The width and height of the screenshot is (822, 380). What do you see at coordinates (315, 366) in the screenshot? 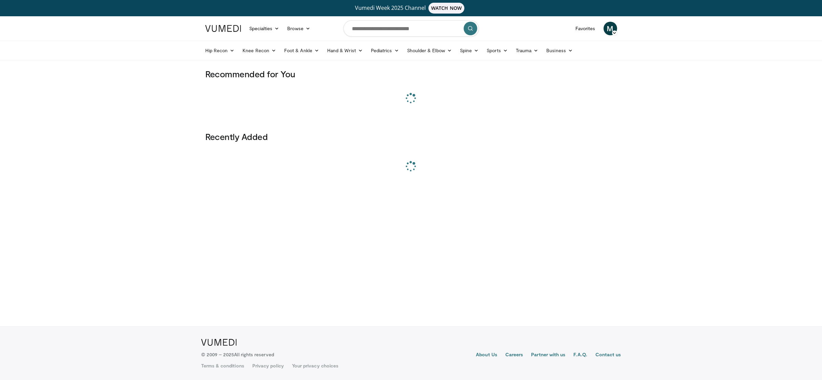
I see `a: Your privacy choices` at bounding box center [315, 366].